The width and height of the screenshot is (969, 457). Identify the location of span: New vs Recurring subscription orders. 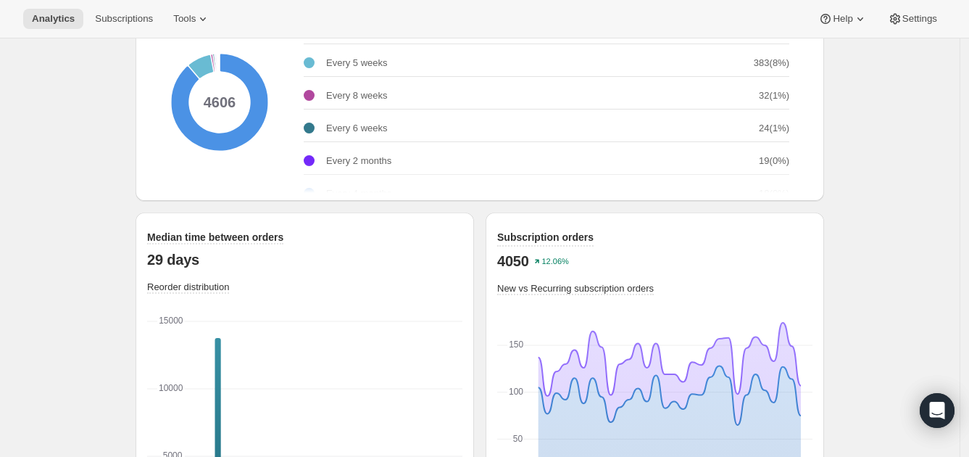
(575, 288).